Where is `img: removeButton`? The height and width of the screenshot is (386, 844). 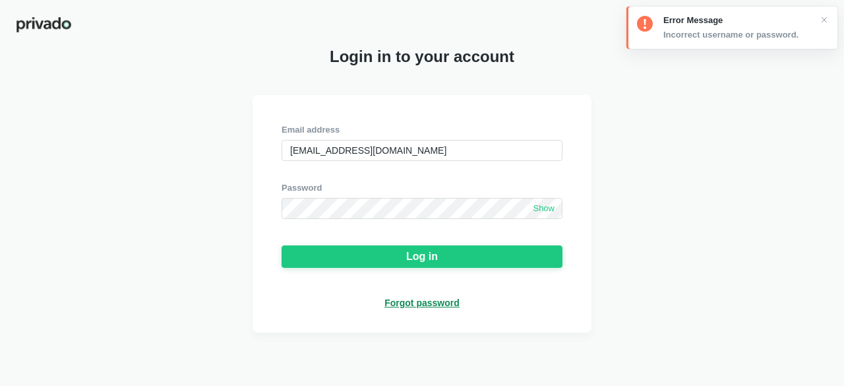
img: removeButton is located at coordinates (824, 20).